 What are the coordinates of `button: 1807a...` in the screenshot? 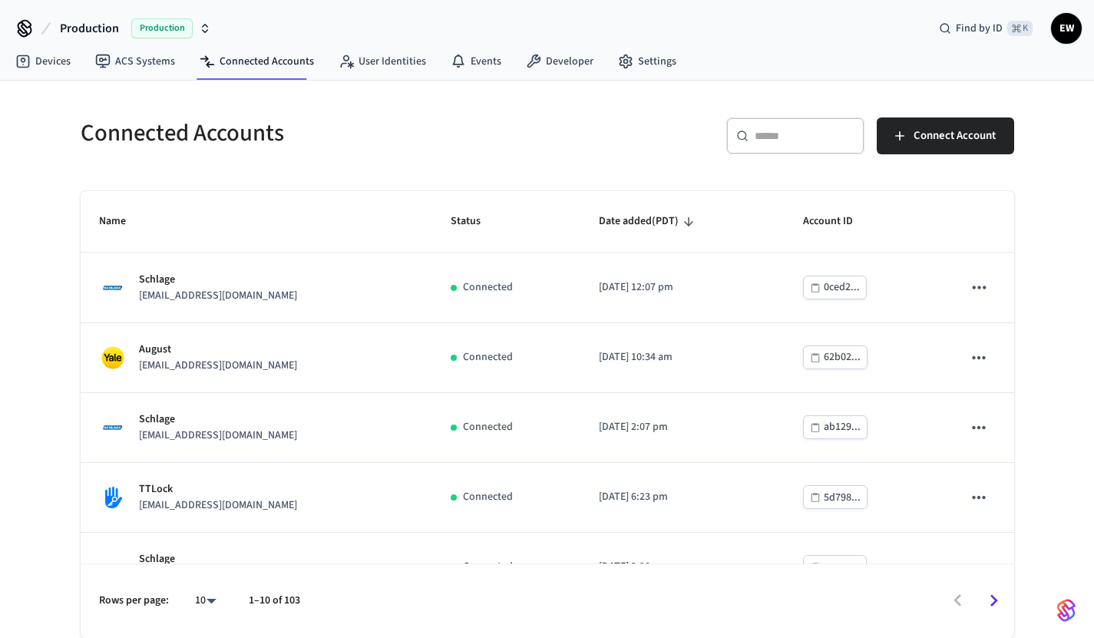 It's located at (834, 566).